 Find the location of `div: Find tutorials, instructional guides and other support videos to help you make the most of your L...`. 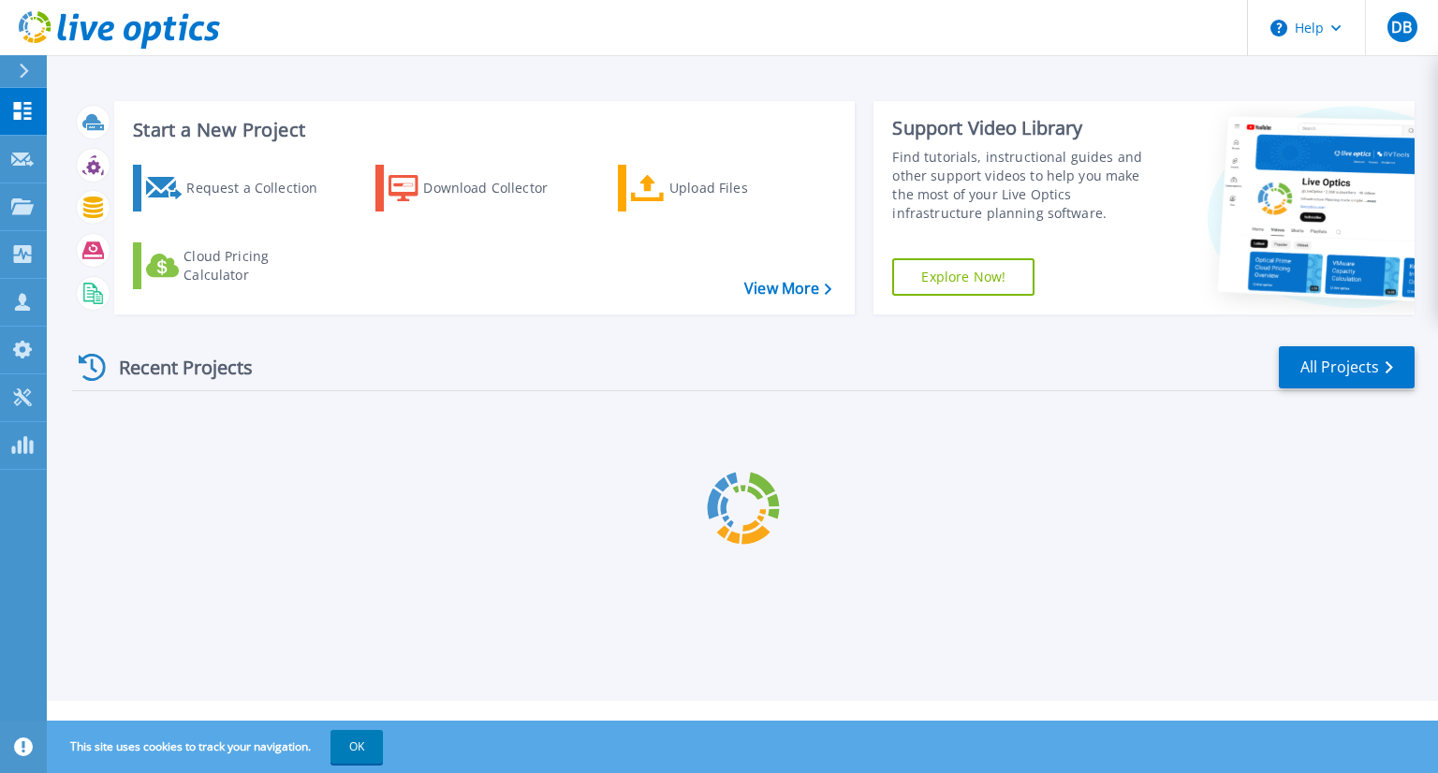

div: Find tutorials, instructional guides and other support videos to help you make the most of your L... is located at coordinates (1028, 185).